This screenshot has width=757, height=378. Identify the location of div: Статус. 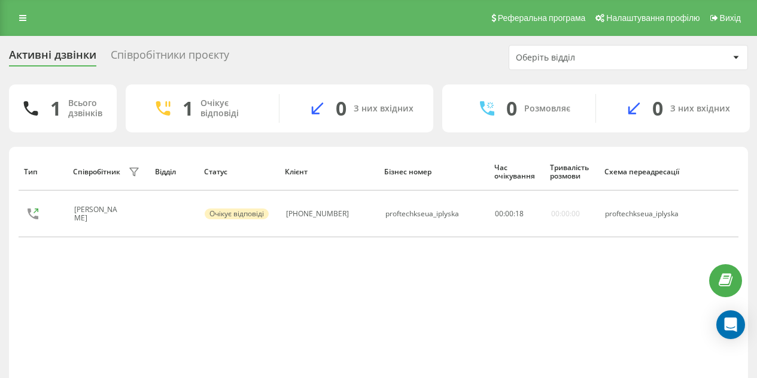
(239, 172).